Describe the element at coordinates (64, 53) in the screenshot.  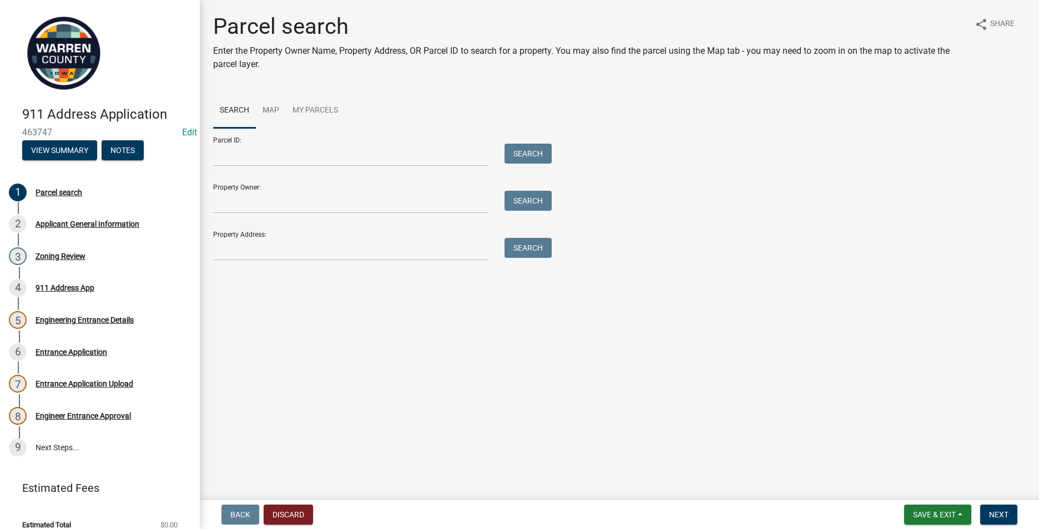
I see `img: Warren County, Iowa` at that location.